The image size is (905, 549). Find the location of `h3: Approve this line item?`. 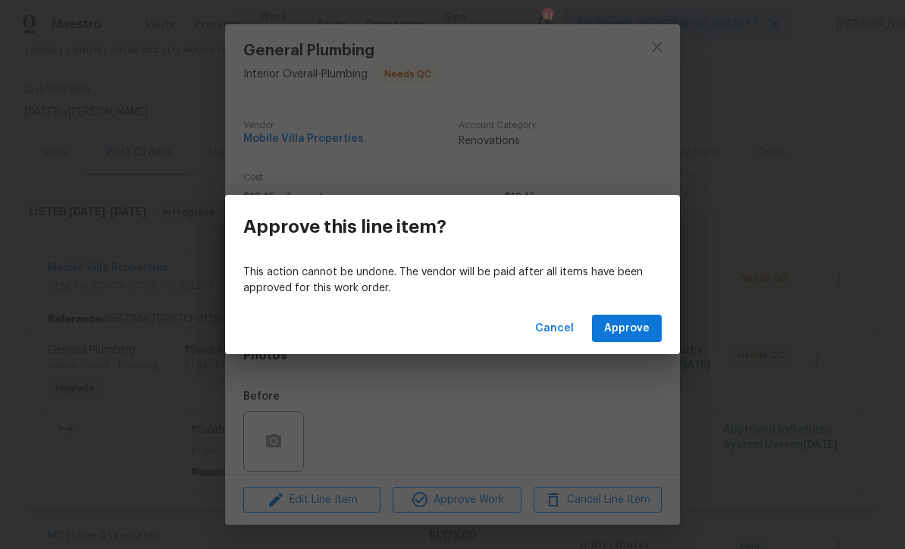

h3: Approve this line item? is located at coordinates (345, 227).